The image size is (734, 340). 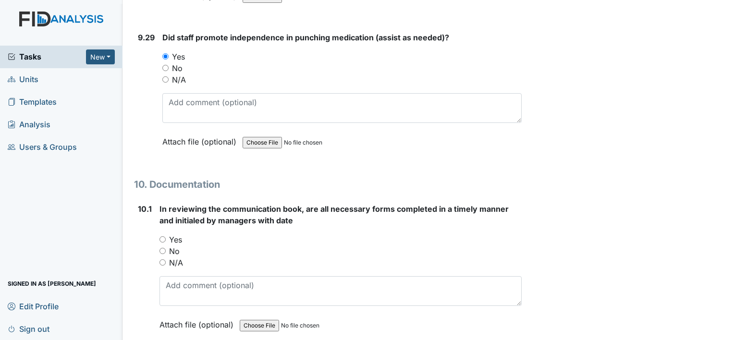 What do you see at coordinates (29, 124) in the screenshot?
I see `span: Analysis` at bounding box center [29, 124].